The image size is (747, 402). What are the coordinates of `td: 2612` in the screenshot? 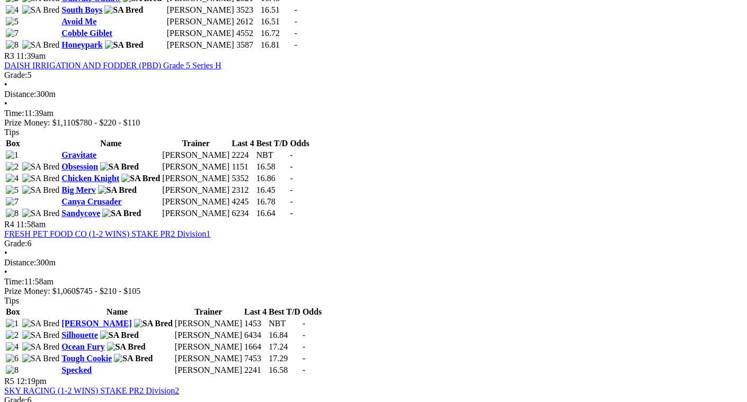 It's located at (248, 22).